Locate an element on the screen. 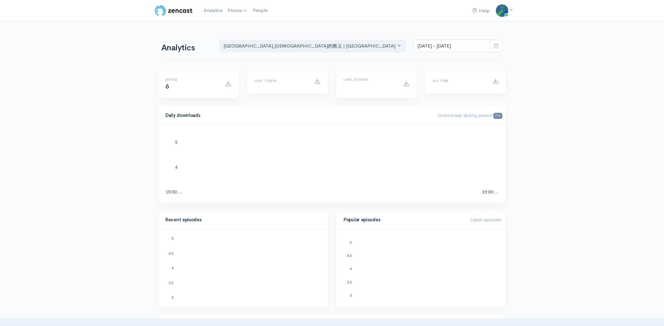 The image size is (664, 326). a: Help is located at coordinates (481, 11).